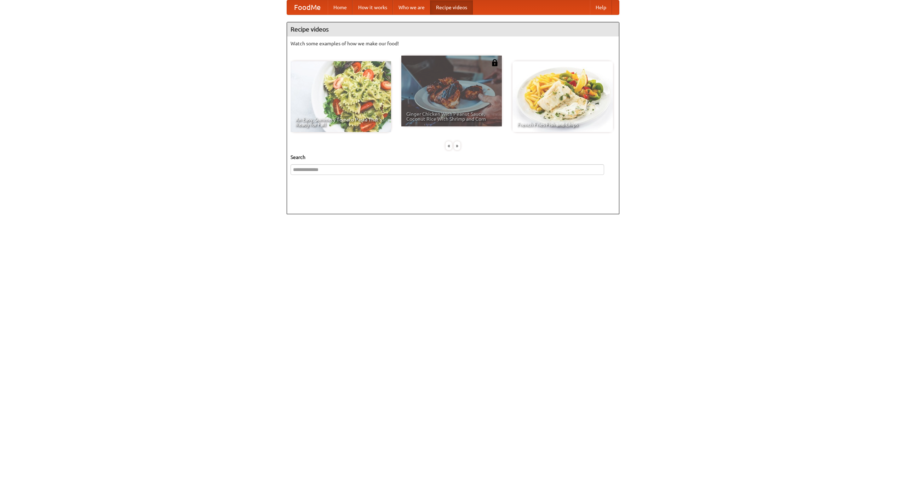  Describe the element at coordinates (453, 157) in the screenshot. I see `h5: Search` at that location.